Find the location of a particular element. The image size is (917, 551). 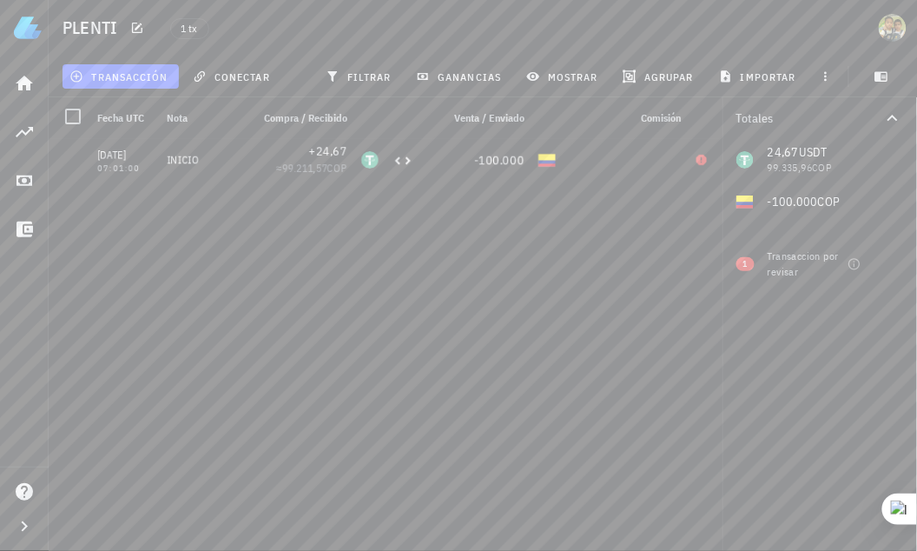

img: LedgiFi is located at coordinates (28, 28).